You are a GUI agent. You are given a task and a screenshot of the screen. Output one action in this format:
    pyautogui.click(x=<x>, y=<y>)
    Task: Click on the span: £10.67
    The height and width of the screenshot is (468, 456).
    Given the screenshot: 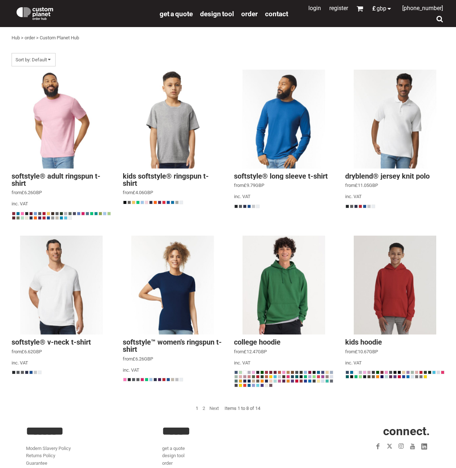 What is the action you would take?
    pyautogui.click(x=367, y=352)
    